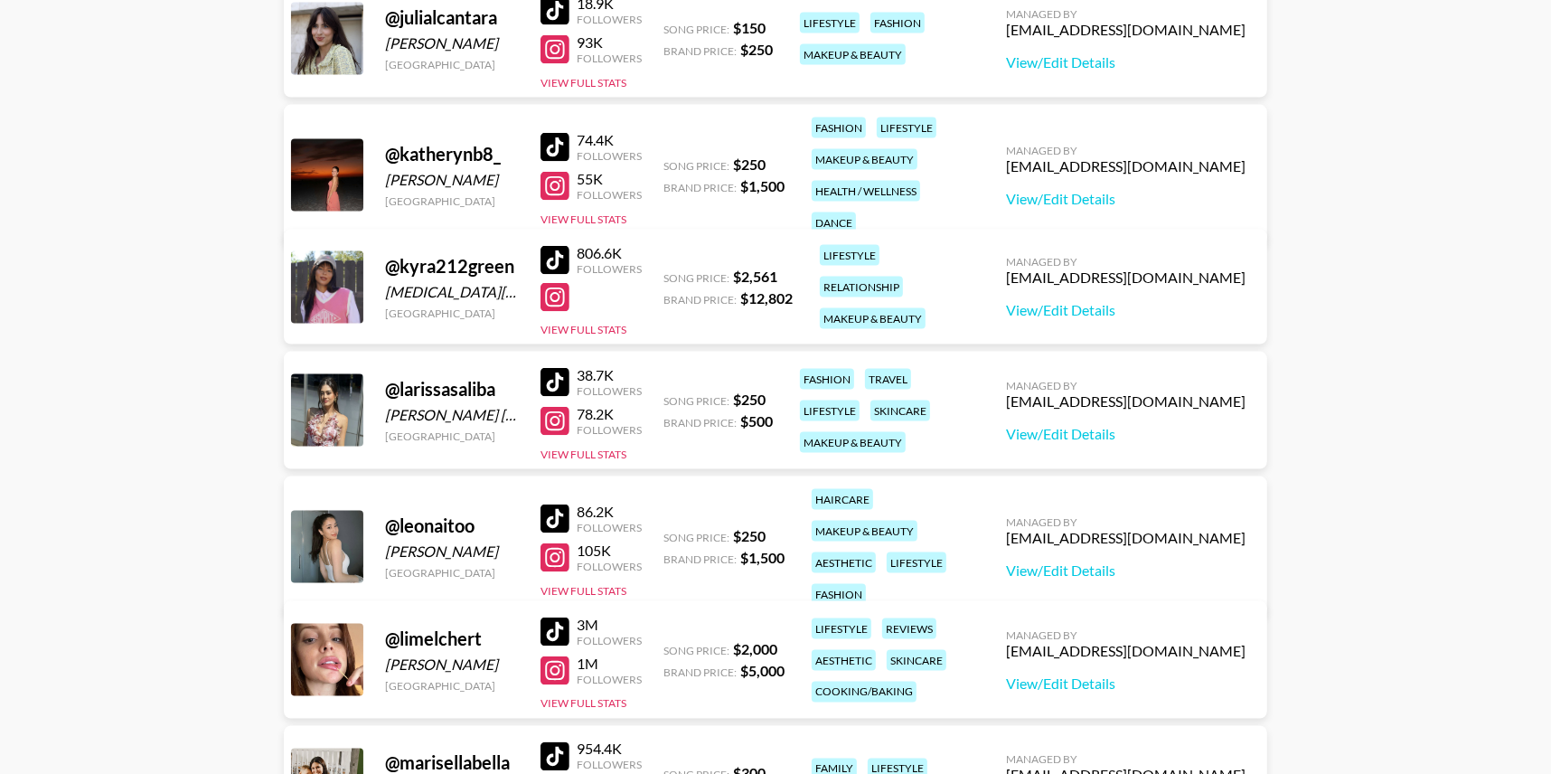 This screenshot has width=1551, height=774. What do you see at coordinates (609, 140) in the screenshot?
I see `div: 74.4K` at bounding box center [609, 140].